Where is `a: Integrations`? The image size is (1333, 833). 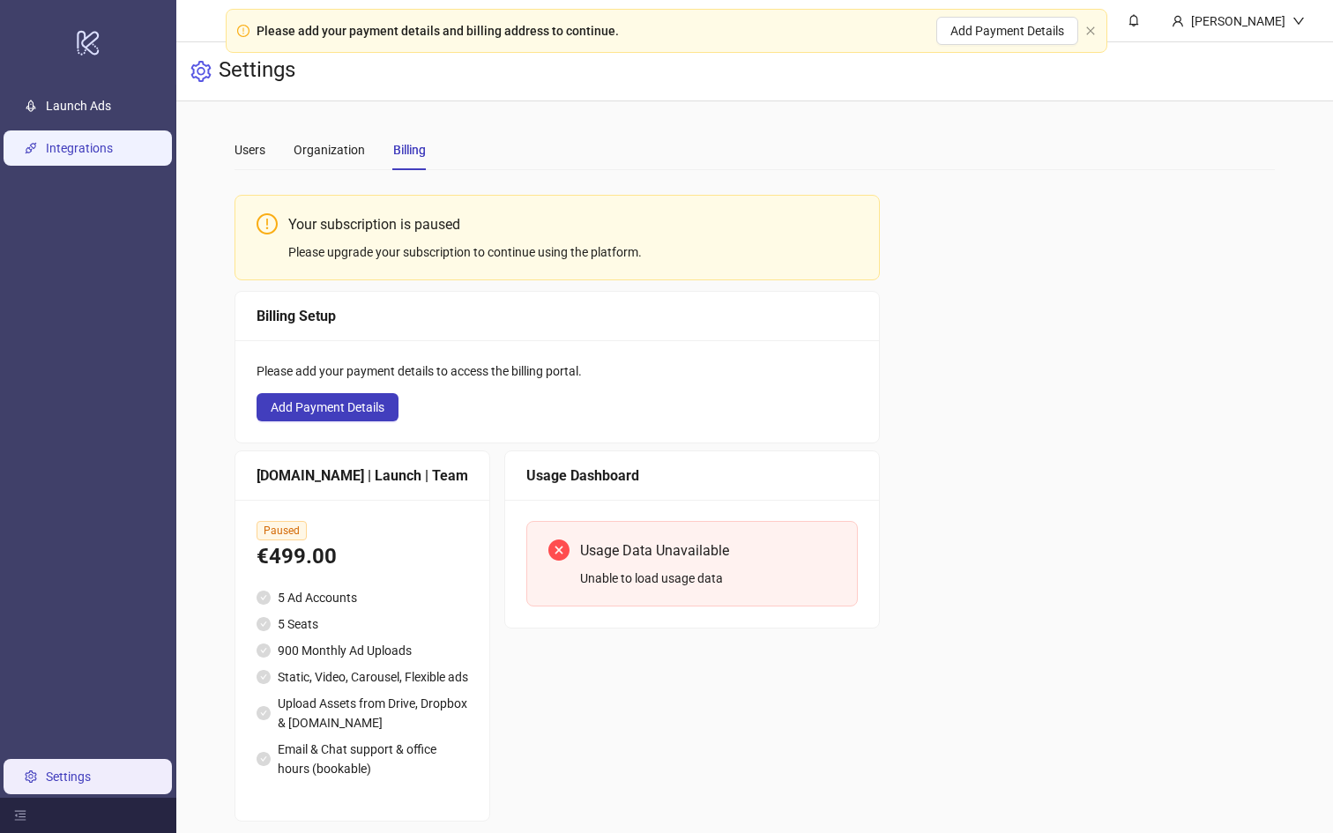
a: Integrations is located at coordinates (79, 148).